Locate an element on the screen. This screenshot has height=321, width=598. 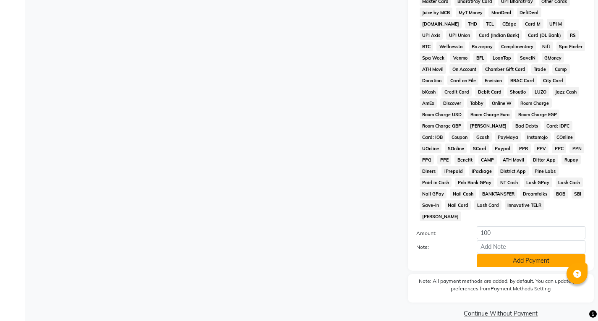
span: NT Cash is located at coordinates (508, 182).